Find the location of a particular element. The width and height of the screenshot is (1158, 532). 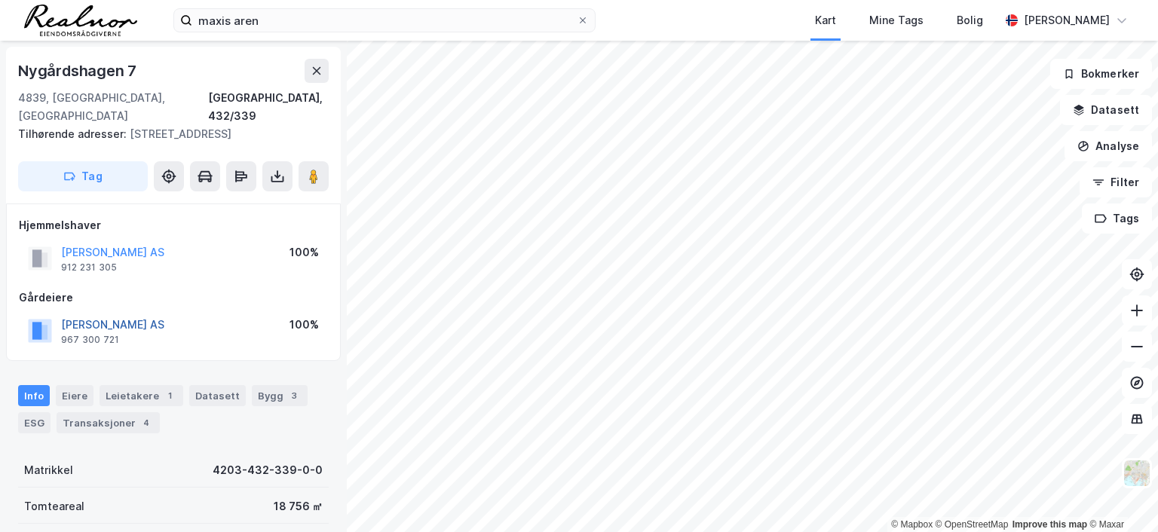

button: Datasett is located at coordinates (1106, 110).